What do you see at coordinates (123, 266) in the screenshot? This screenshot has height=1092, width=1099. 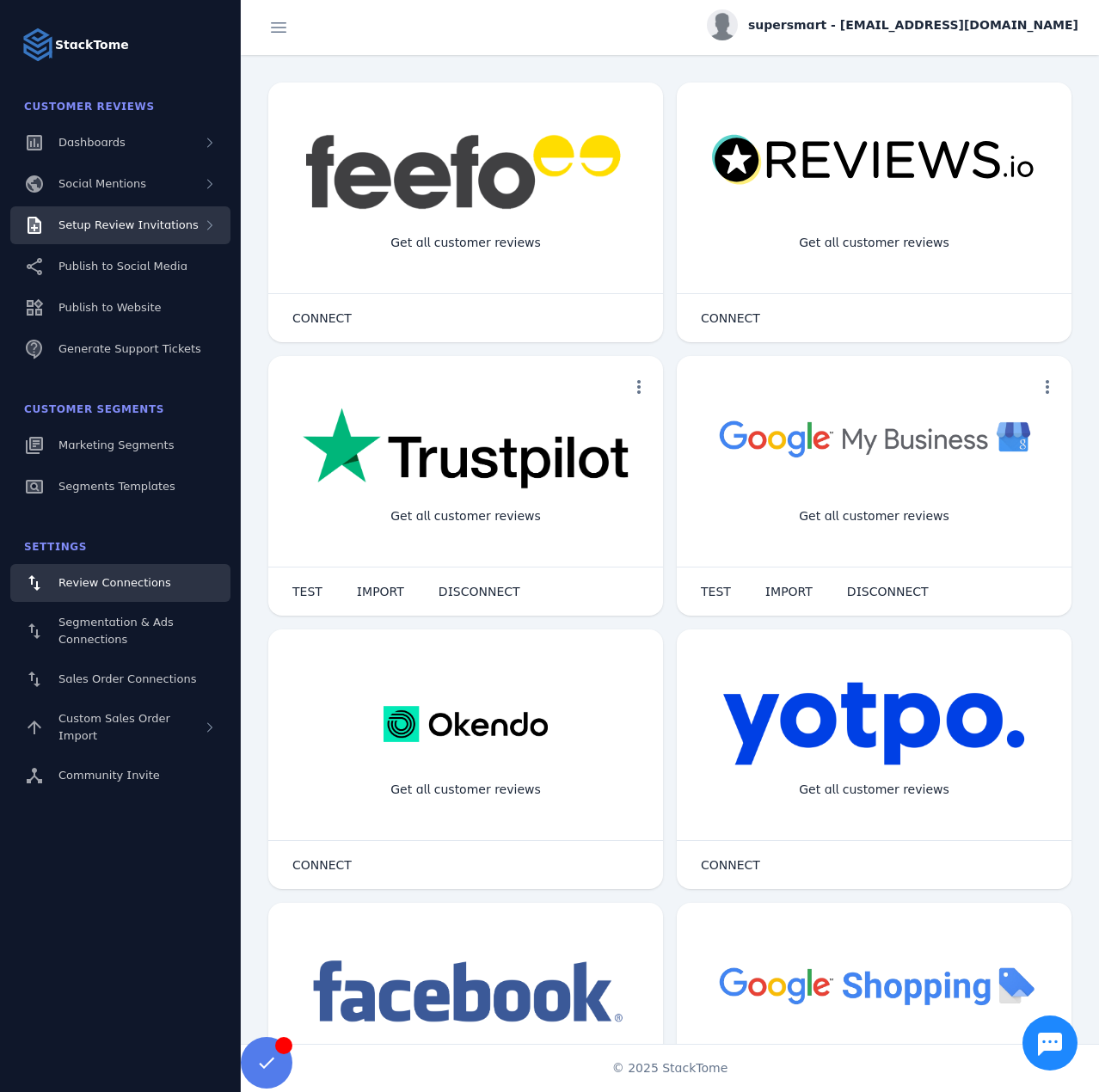 I see `span: Publish to Social Media` at bounding box center [123, 266].